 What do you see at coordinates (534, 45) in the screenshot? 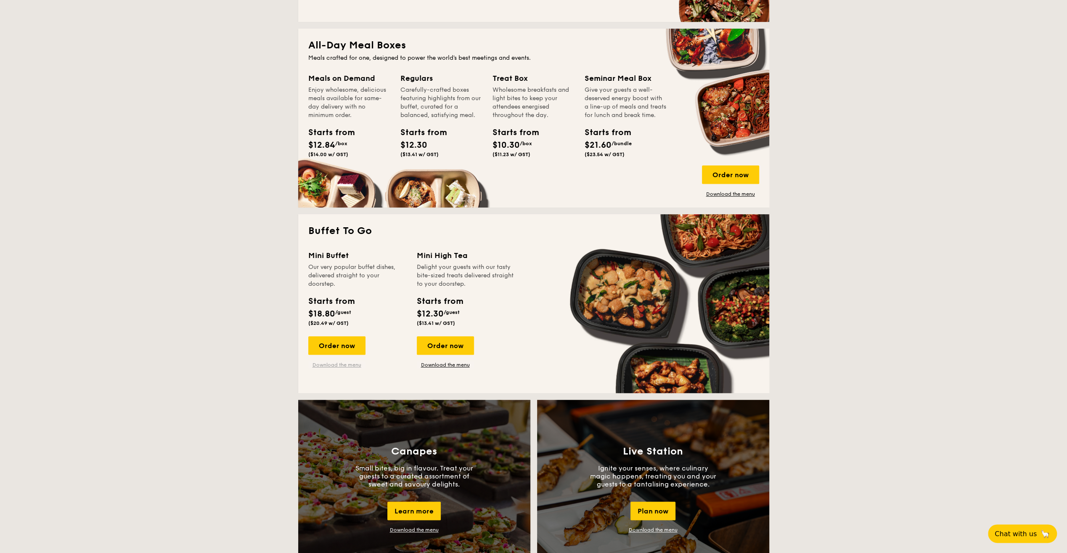
I see `h2: All-Day Meal Boxes` at bounding box center [534, 45].